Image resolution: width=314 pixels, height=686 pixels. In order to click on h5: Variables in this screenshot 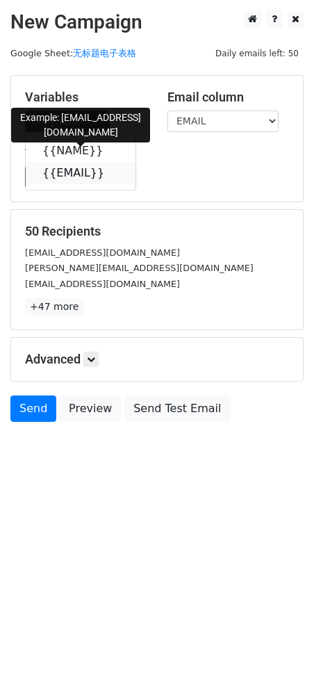, I will do `click(86, 97)`.